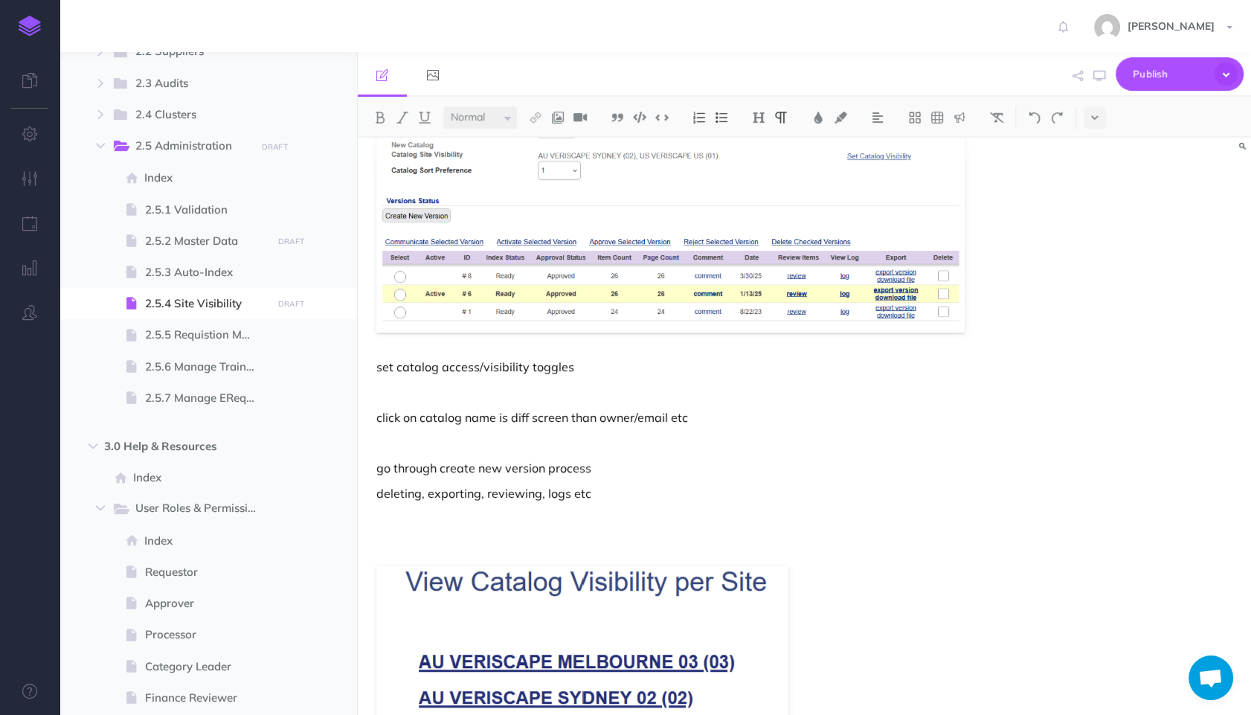 This screenshot has height=715, width=1251. What do you see at coordinates (206, 635) in the screenshot?
I see `span: Processor` at bounding box center [206, 635].